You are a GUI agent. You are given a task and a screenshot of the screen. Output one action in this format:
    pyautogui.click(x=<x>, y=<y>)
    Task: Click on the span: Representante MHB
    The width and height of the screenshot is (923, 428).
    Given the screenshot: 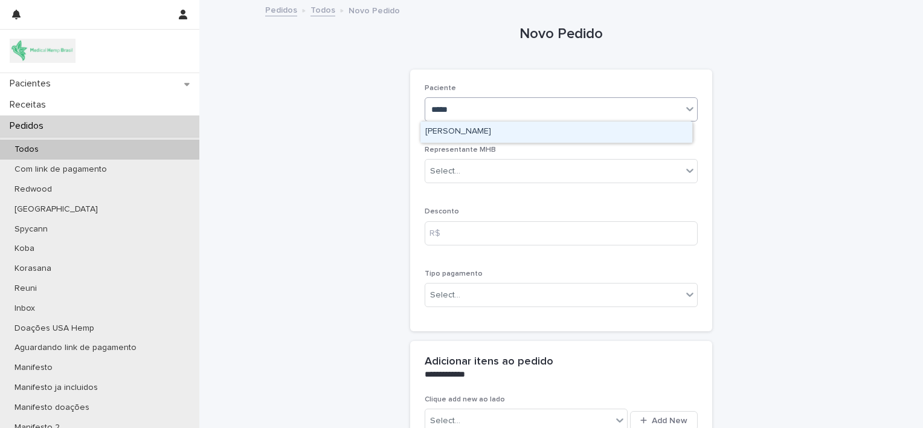 What is the action you would take?
    pyautogui.click(x=460, y=150)
    